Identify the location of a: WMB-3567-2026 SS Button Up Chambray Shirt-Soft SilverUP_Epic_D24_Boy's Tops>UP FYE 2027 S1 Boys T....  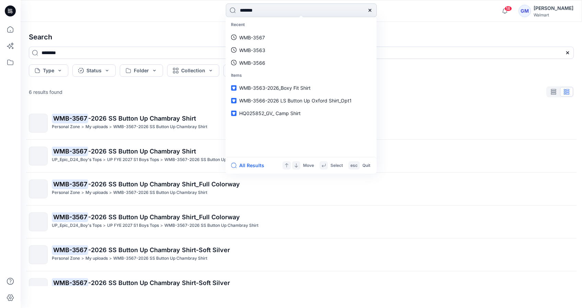
(301, 288).